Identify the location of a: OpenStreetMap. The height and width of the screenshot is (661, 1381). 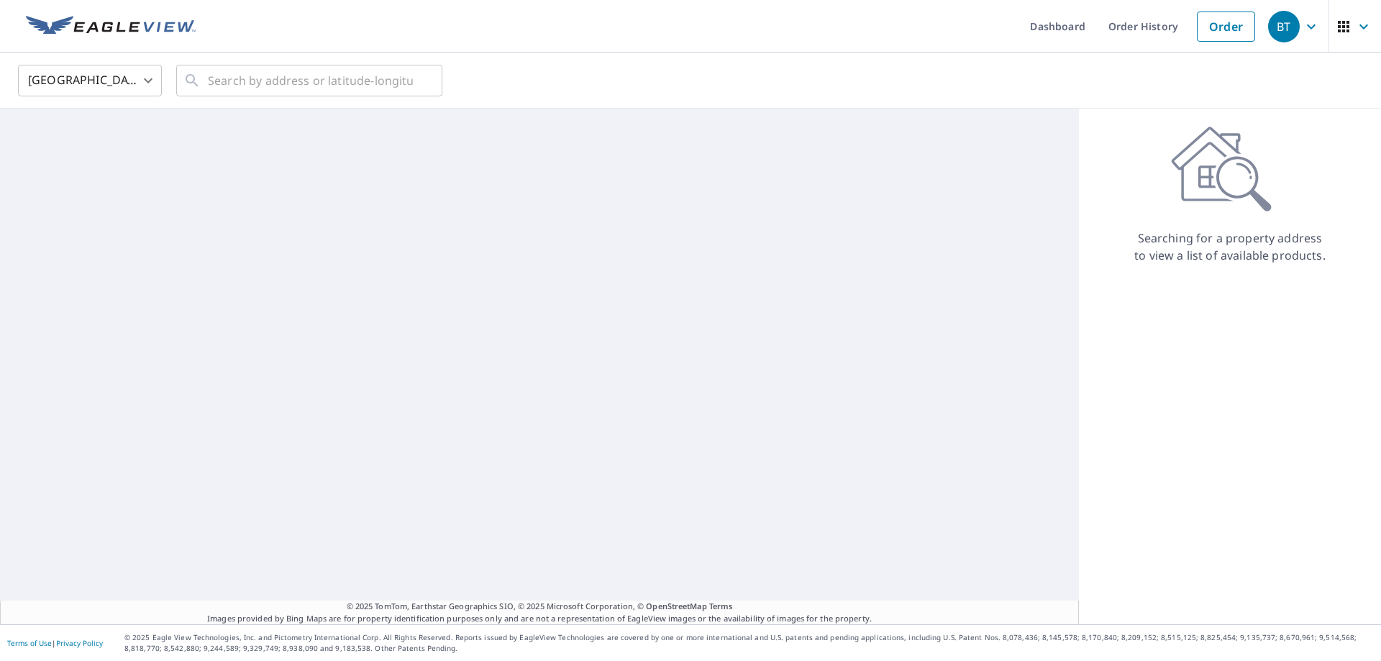
(676, 606).